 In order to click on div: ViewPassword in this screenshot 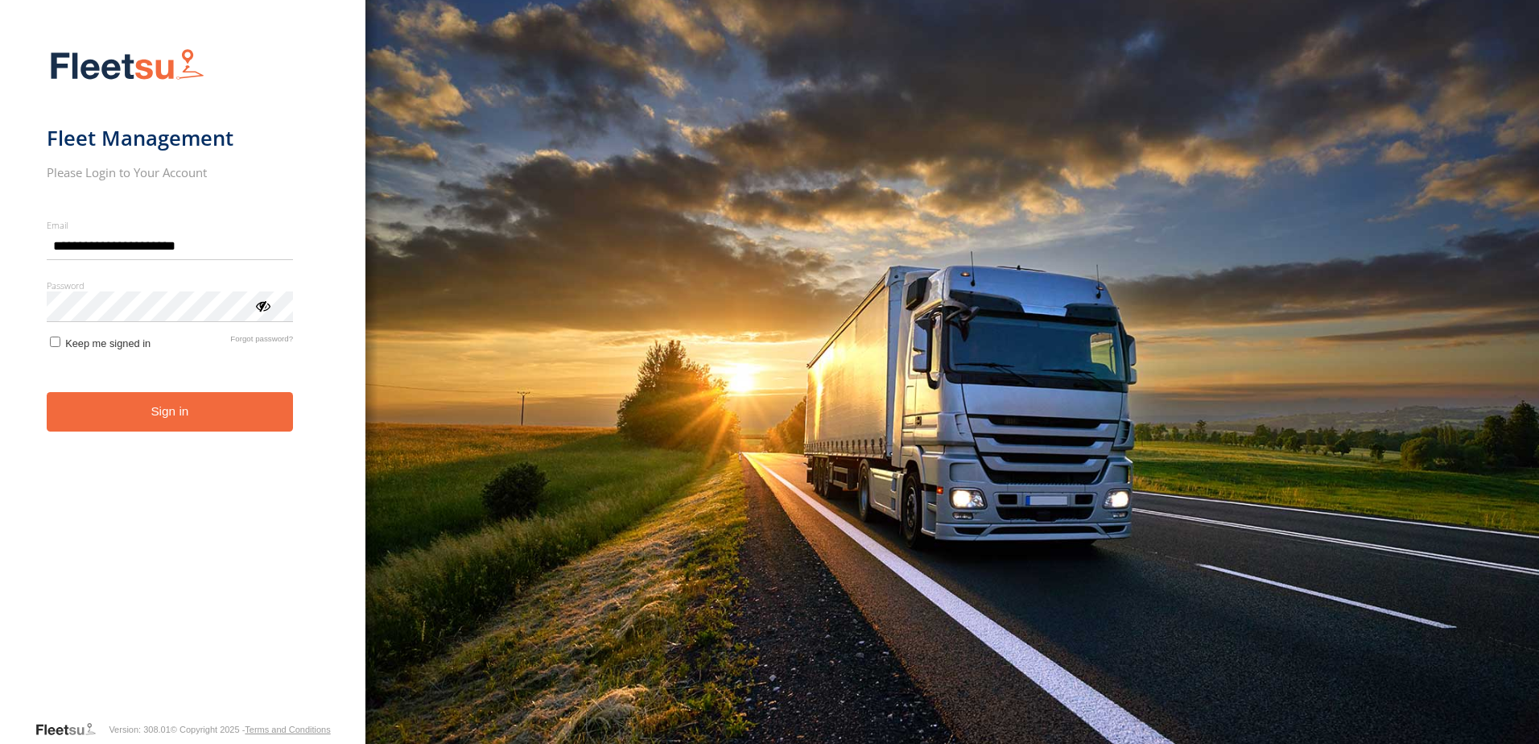, I will do `click(262, 305)`.